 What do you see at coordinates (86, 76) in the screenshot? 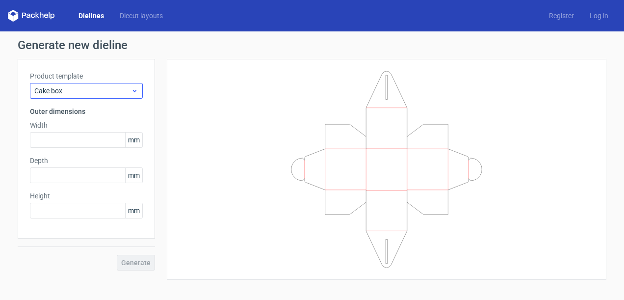
I see `label: Product template` at bounding box center [86, 76].